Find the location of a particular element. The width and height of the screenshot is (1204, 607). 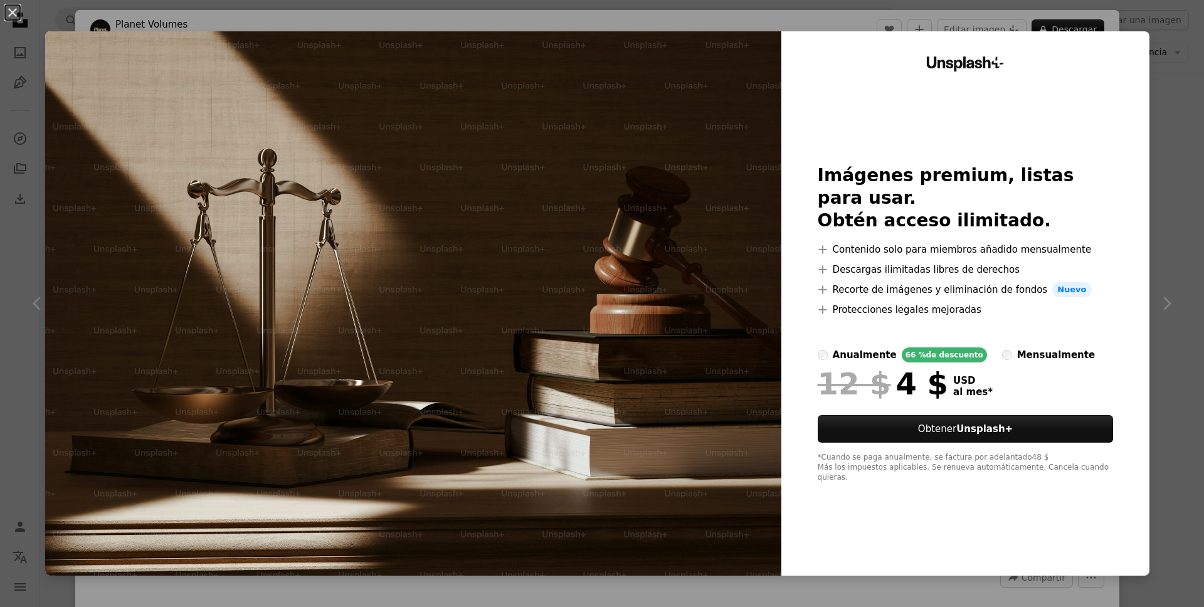

div: 66 % de descuento is located at coordinates (944, 355).